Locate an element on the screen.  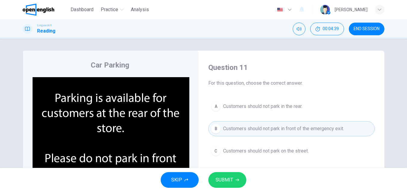
div: Hide is located at coordinates (327, 29).